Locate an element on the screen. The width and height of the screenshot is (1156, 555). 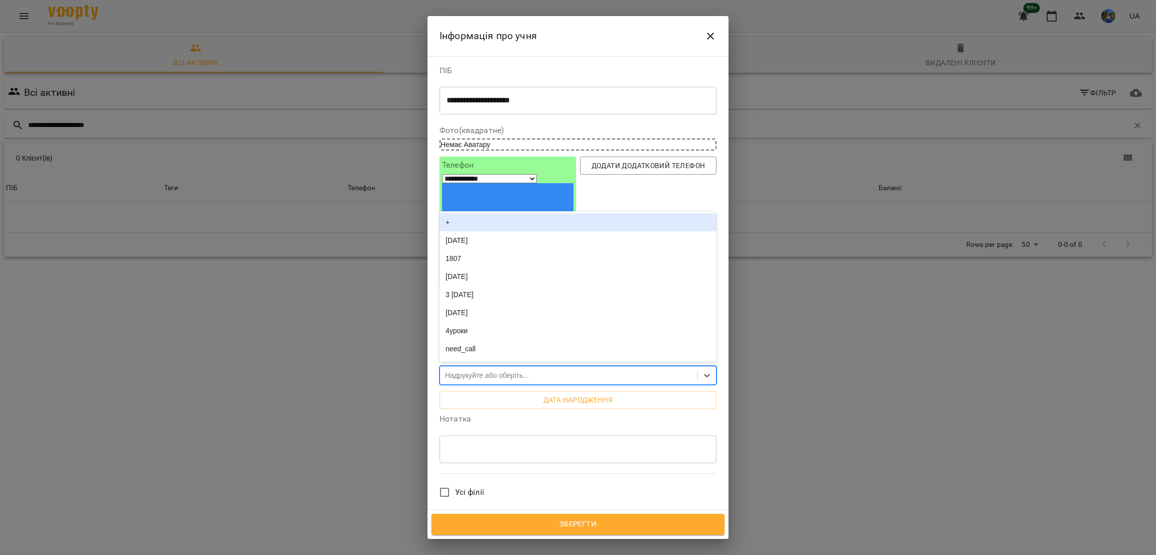
label: Телефон is located at coordinates (508, 165).